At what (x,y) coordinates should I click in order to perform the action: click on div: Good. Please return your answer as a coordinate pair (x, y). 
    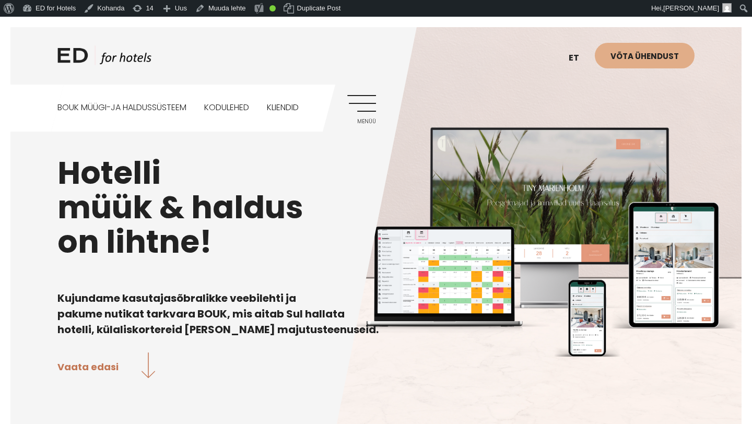
    Looking at the image, I should click on (273, 8).